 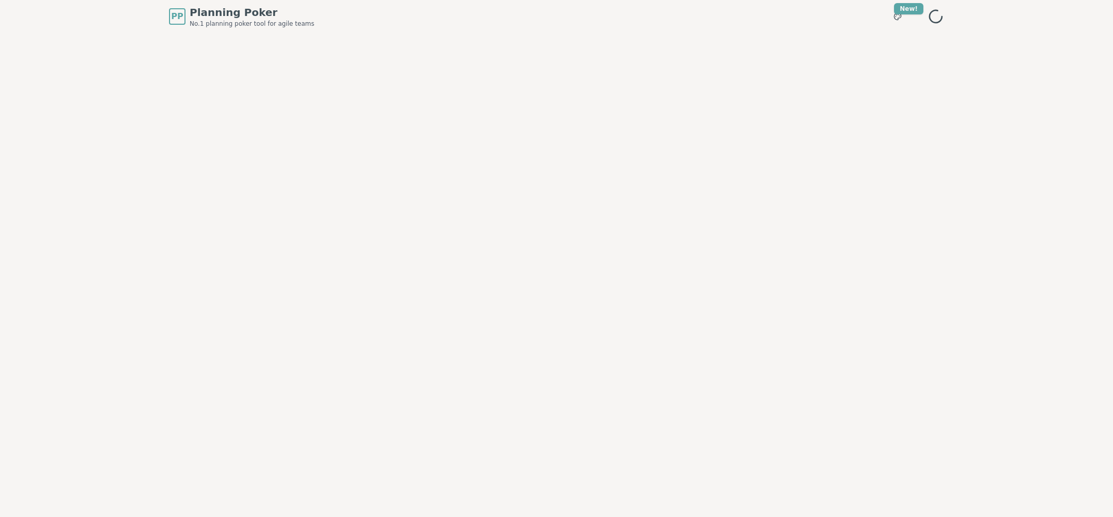 I want to click on span: PP, so click(x=177, y=16).